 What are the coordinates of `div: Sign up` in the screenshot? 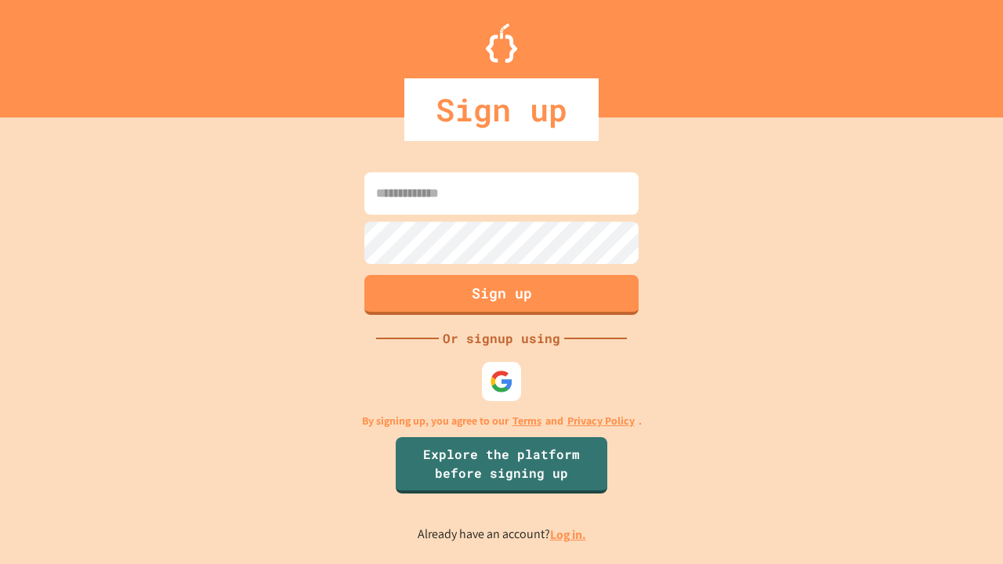 It's located at (502, 110).